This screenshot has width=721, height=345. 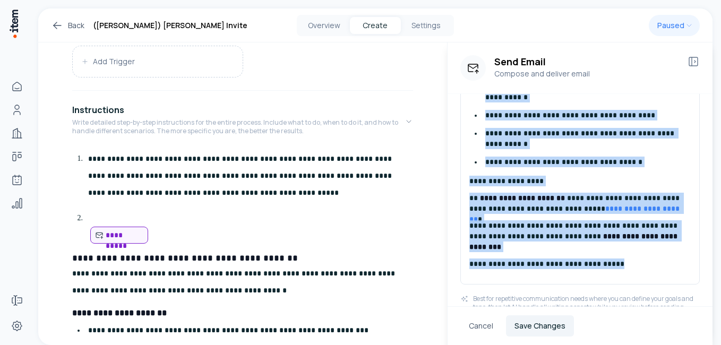 What do you see at coordinates (375, 25) in the screenshot?
I see `button: Create` at bounding box center [375, 25].